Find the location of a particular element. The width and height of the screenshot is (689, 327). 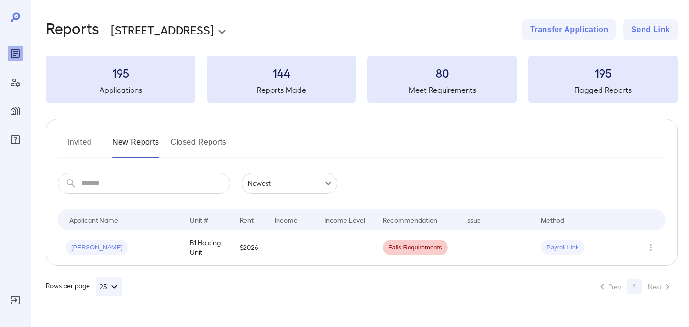

div: Manage Properties is located at coordinates (15, 111).